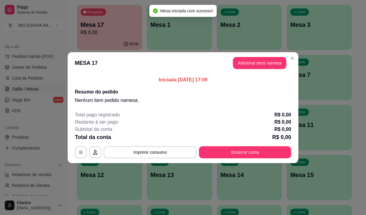 The height and width of the screenshot is (215, 366). What do you see at coordinates (156, 11) in the screenshot?
I see `span: check-circle` at bounding box center [156, 11].